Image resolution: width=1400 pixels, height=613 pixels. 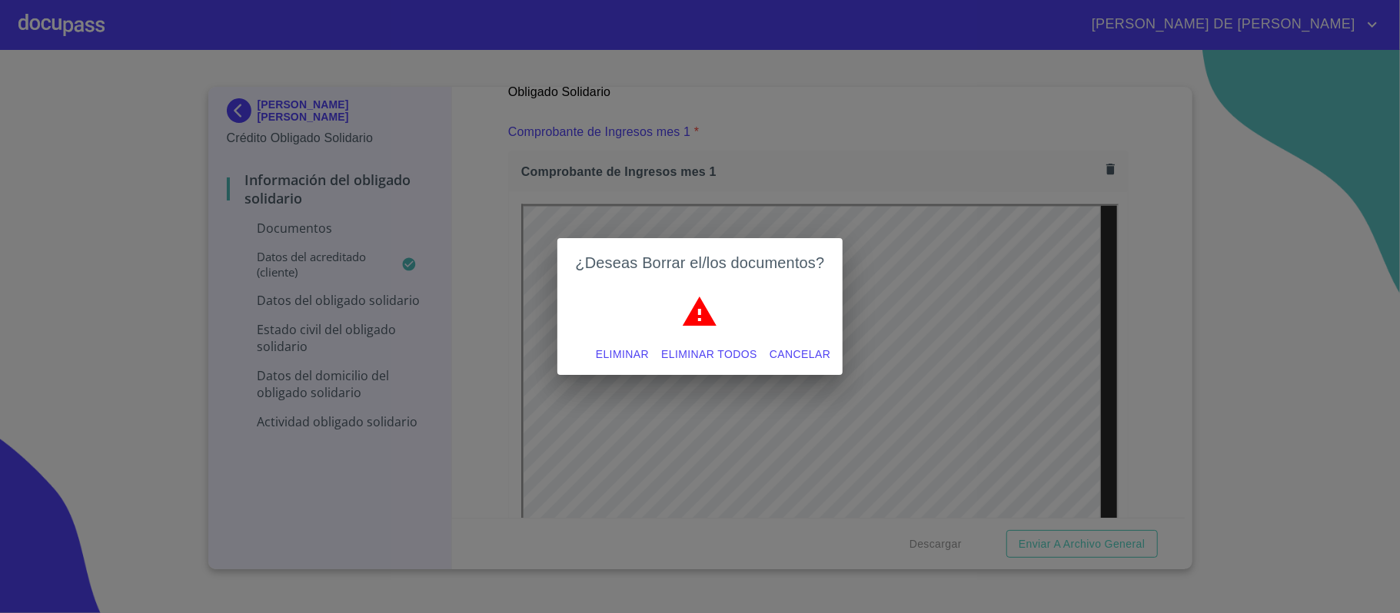 What do you see at coordinates (799, 354) in the screenshot?
I see `button: Cancelar` at bounding box center [799, 354].